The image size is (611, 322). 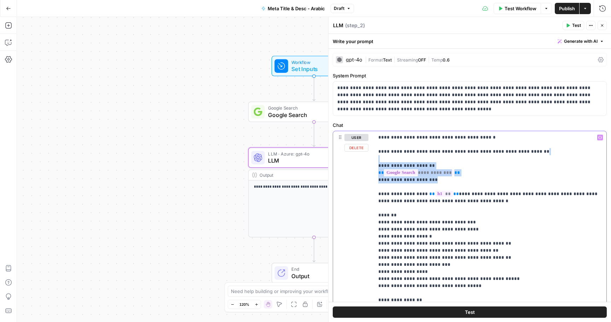 What do you see at coordinates (356, 138) in the screenshot?
I see `button: user` at bounding box center [356, 138].